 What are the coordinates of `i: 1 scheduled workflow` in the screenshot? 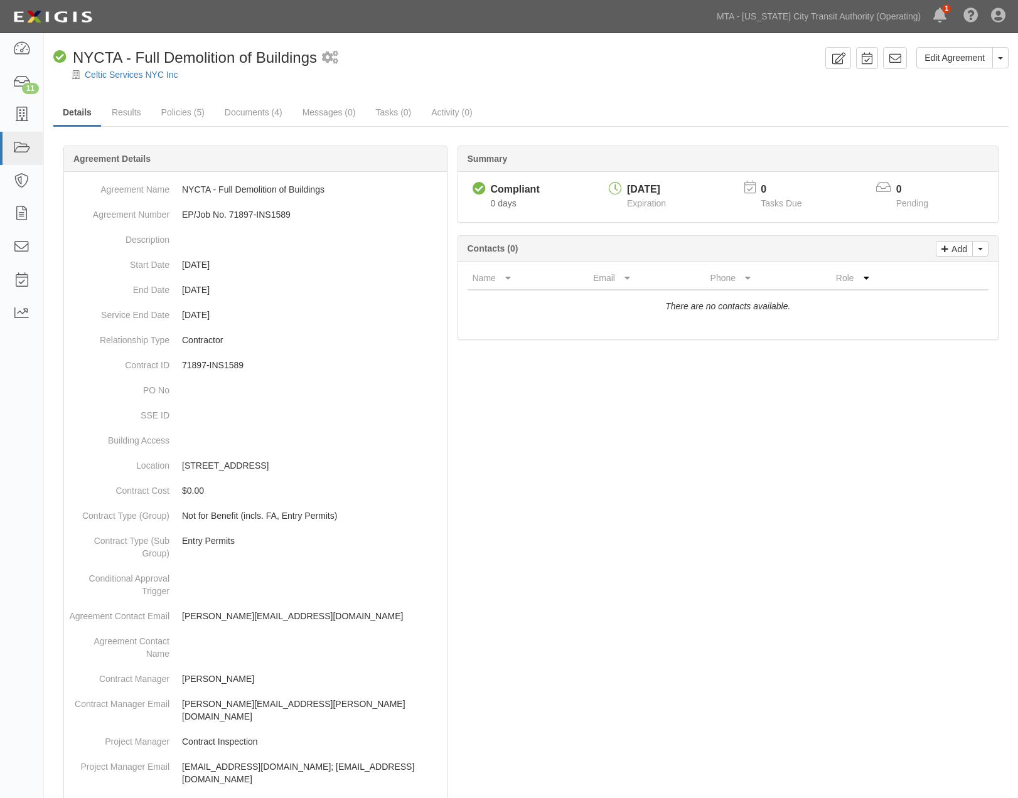 It's located at (330, 58).